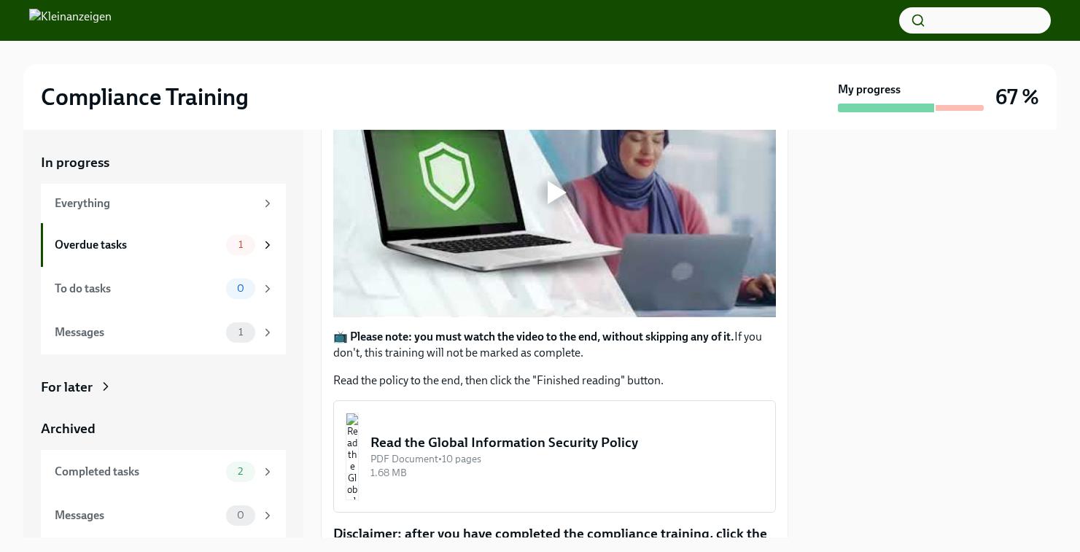 This screenshot has height=552, width=1080. What do you see at coordinates (869, 90) in the screenshot?
I see `strong: My progress` at bounding box center [869, 90].